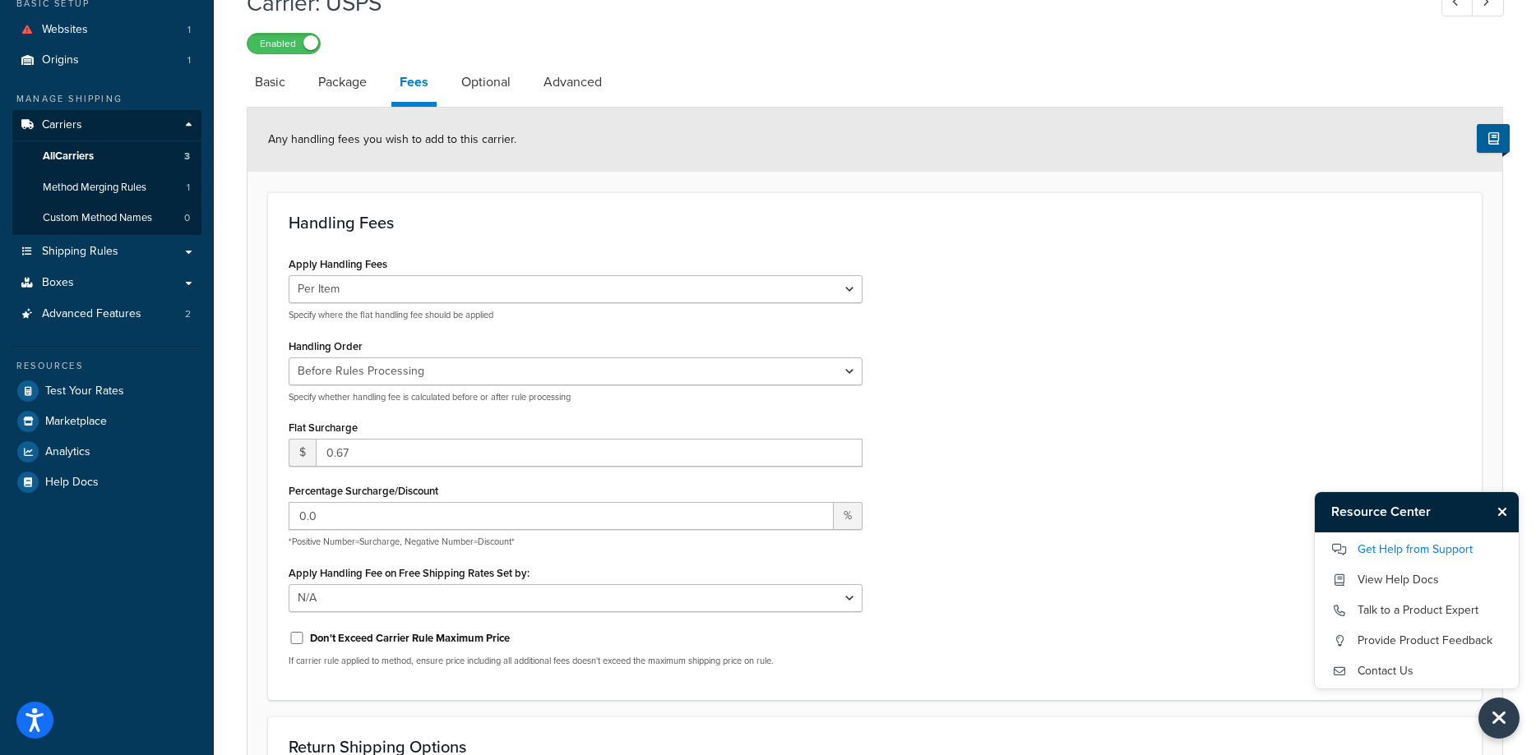 Image resolution: width=1536 pixels, height=755 pixels. What do you see at coordinates (68, 156) in the screenshot?
I see `span: All Carriers` at bounding box center [68, 156].